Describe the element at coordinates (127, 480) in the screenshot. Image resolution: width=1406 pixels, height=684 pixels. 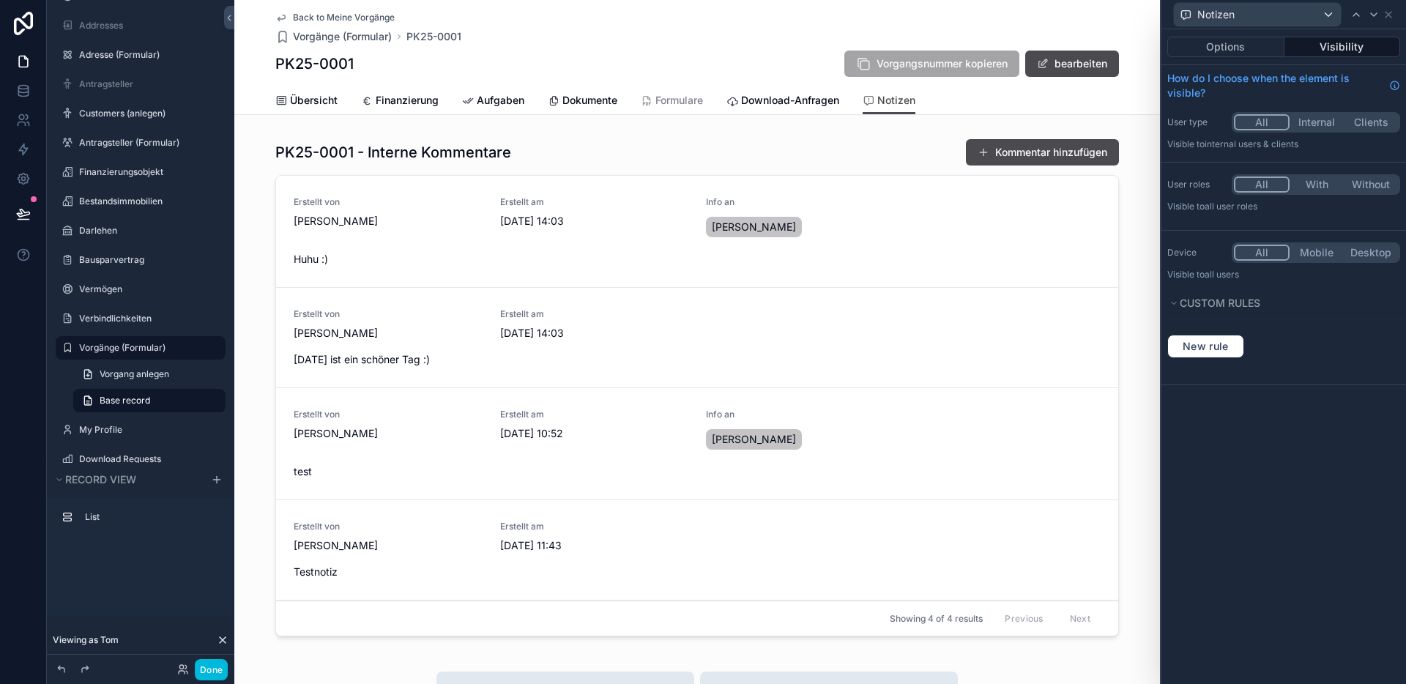
I see `button: Record view` at that location.